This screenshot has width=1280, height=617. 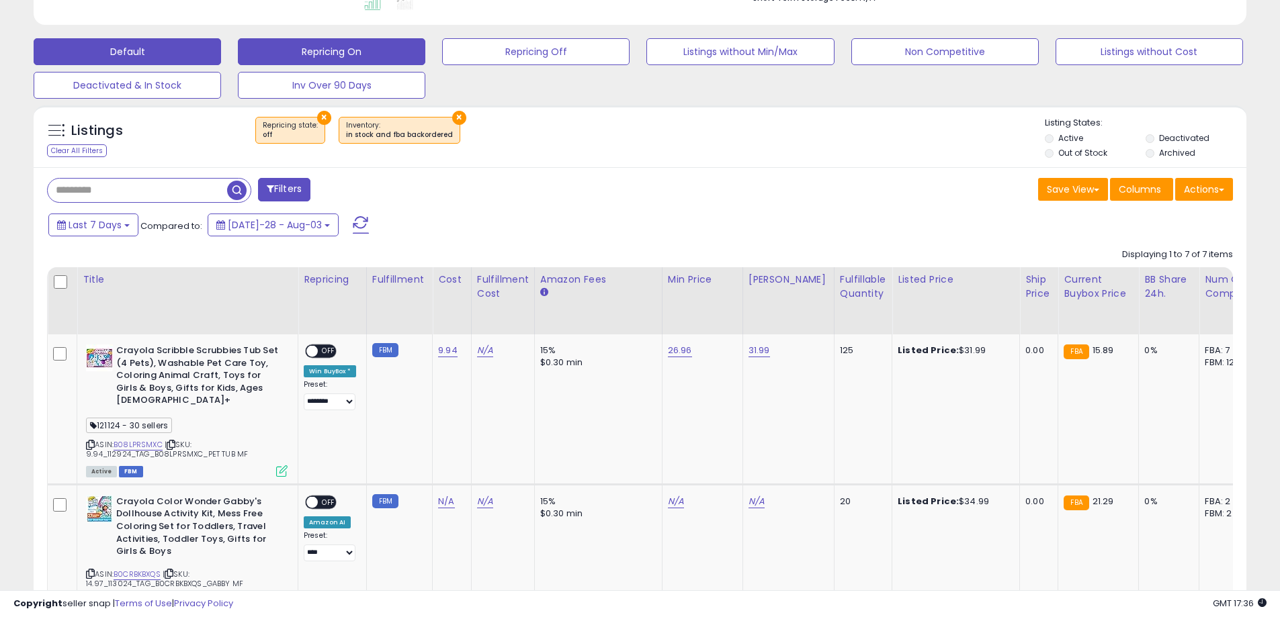 I want to click on div: FBM: 2, so click(x=1227, y=514).